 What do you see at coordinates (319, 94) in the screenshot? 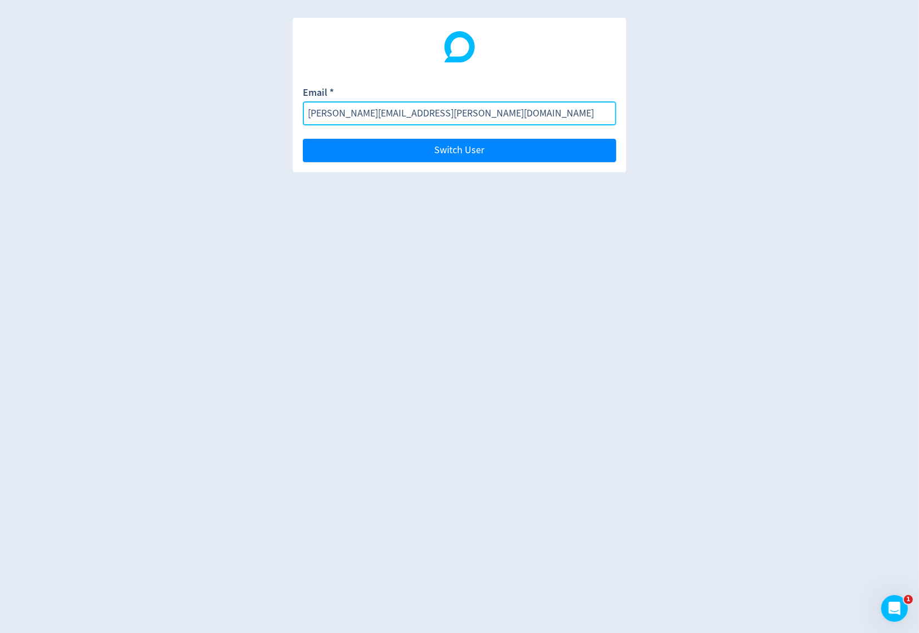
I see `label: Email *` at bounding box center [319, 94].